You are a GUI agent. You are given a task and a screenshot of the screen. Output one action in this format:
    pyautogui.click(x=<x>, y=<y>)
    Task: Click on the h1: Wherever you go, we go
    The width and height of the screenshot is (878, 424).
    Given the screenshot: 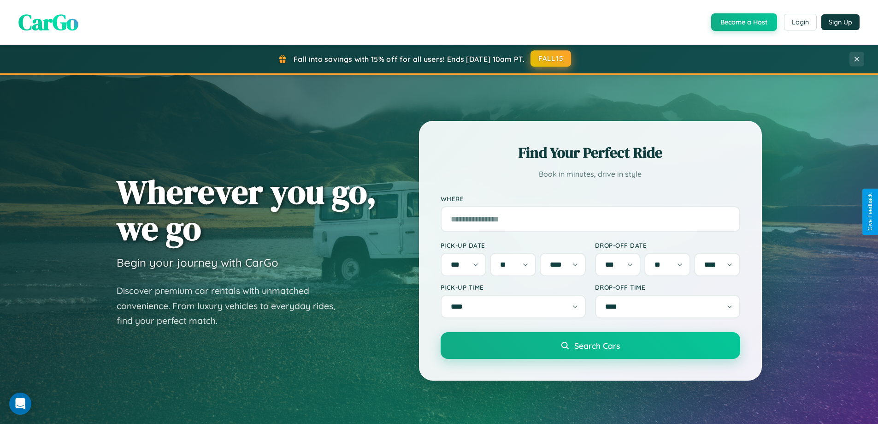 What is the action you would take?
    pyautogui.click(x=247, y=210)
    